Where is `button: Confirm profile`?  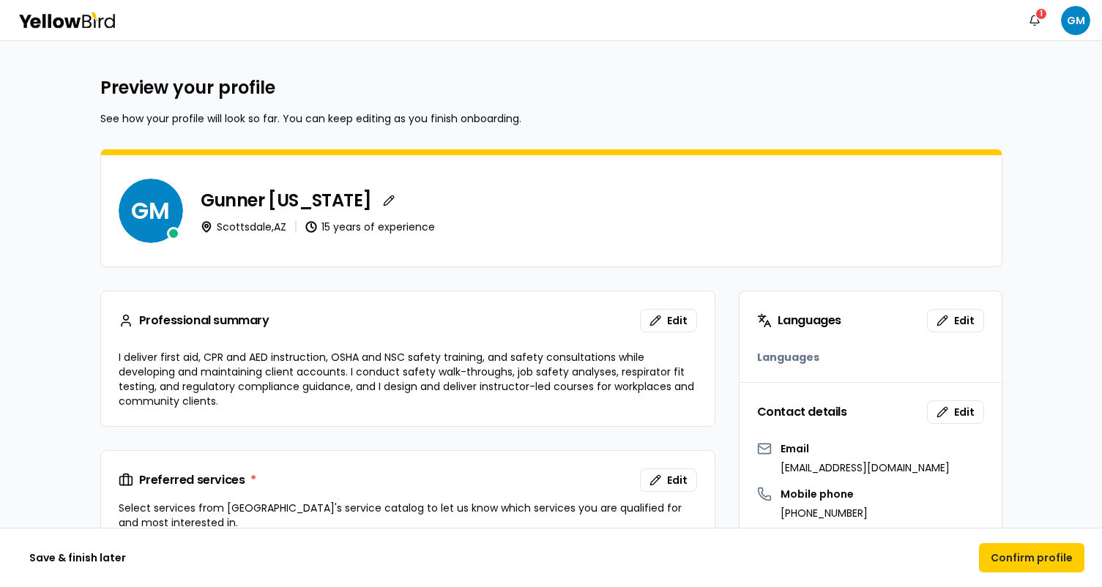 button: Confirm profile is located at coordinates (1032, 558).